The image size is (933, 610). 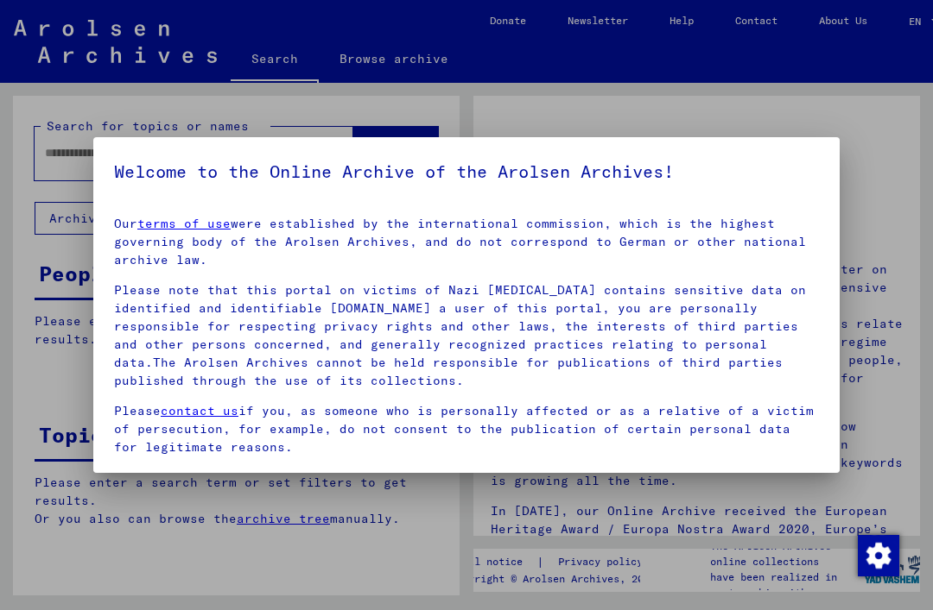 I want to click on img: Change consent, so click(x=878, y=556).